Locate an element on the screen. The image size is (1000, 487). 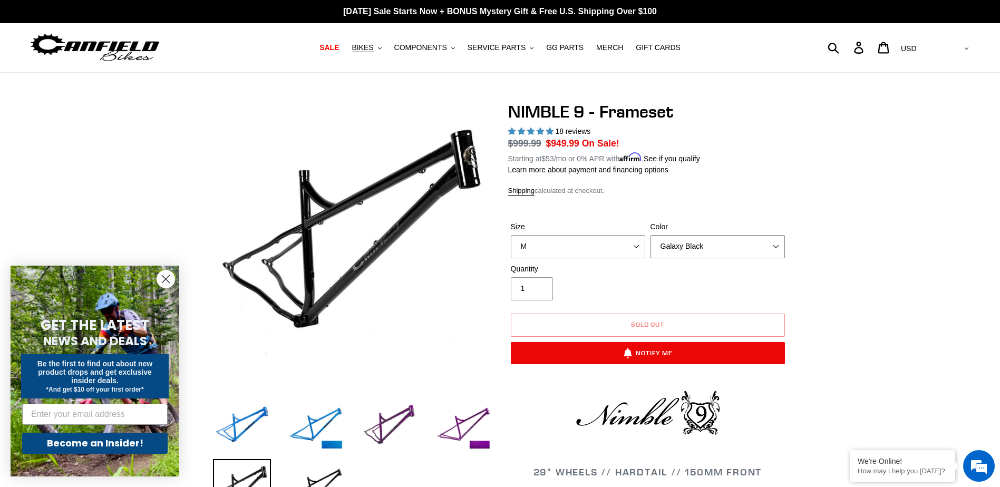
button: SERVICE PARTS is located at coordinates (500, 47).